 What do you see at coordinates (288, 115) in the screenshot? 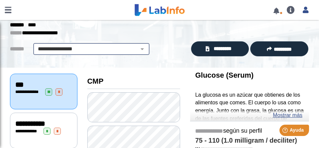
I see `a: Mostrar más` at bounding box center [288, 115].